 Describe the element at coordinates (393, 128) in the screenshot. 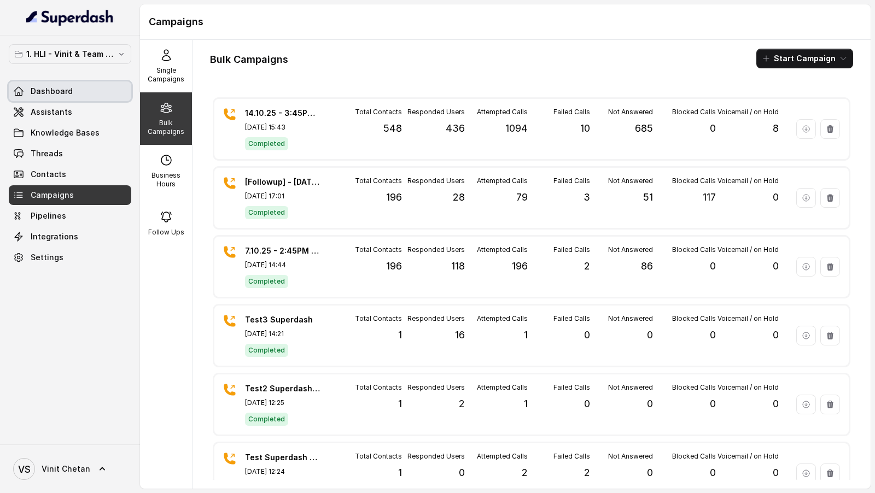

I see `p: 548` at that location.